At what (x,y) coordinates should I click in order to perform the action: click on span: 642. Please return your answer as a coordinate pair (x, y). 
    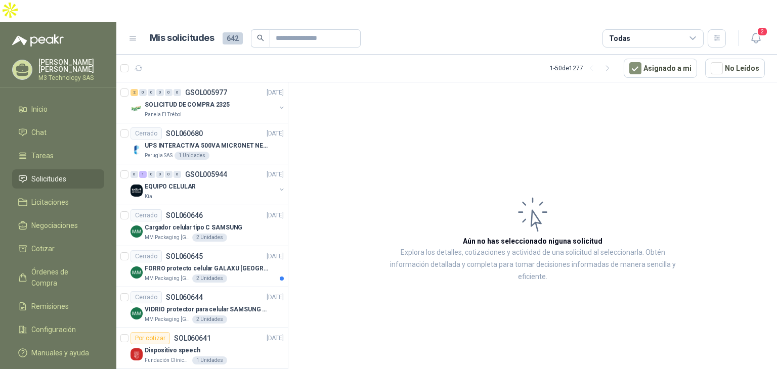
    Looking at the image, I should click on (233, 38).